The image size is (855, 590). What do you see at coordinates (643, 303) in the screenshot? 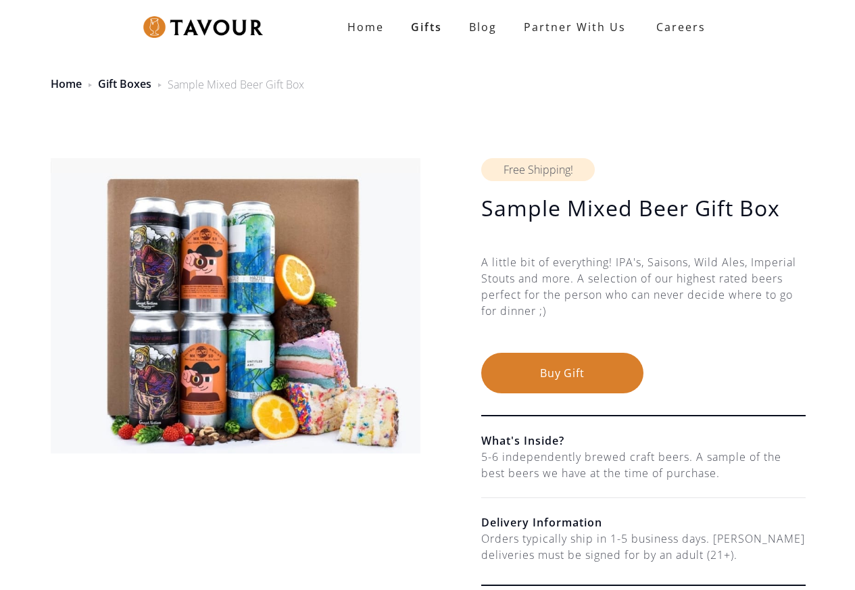
I see `div: A little bit of everything! IPA's, Saisons, Wild Ales, Imperial Stouts and more. A selection of o...` at bounding box center [643, 303].